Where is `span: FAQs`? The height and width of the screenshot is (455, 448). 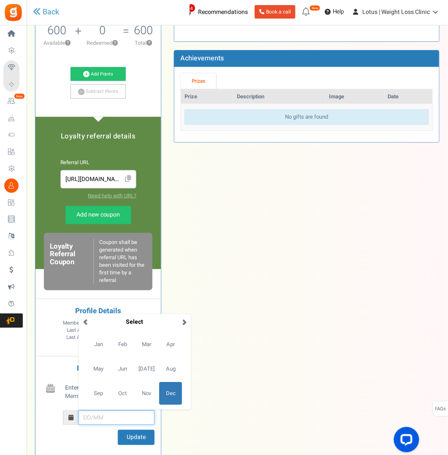 span: FAQs is located at coordinates (440, 409).